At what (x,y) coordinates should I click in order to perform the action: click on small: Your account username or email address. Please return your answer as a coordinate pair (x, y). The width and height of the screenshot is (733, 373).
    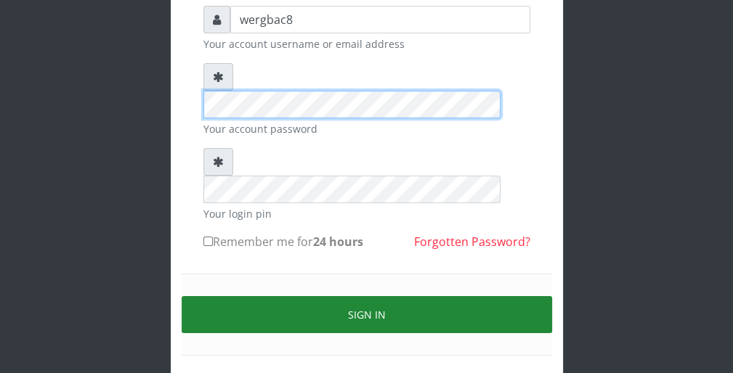
    Looking at the image, I should click on (367, 44).